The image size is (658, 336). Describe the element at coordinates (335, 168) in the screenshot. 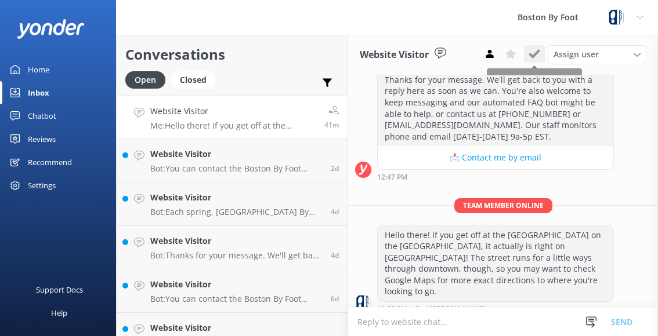

I see `span: 02:34pm 12-Aug-2025 (UTC -05:00) America/Cancun` at that location.